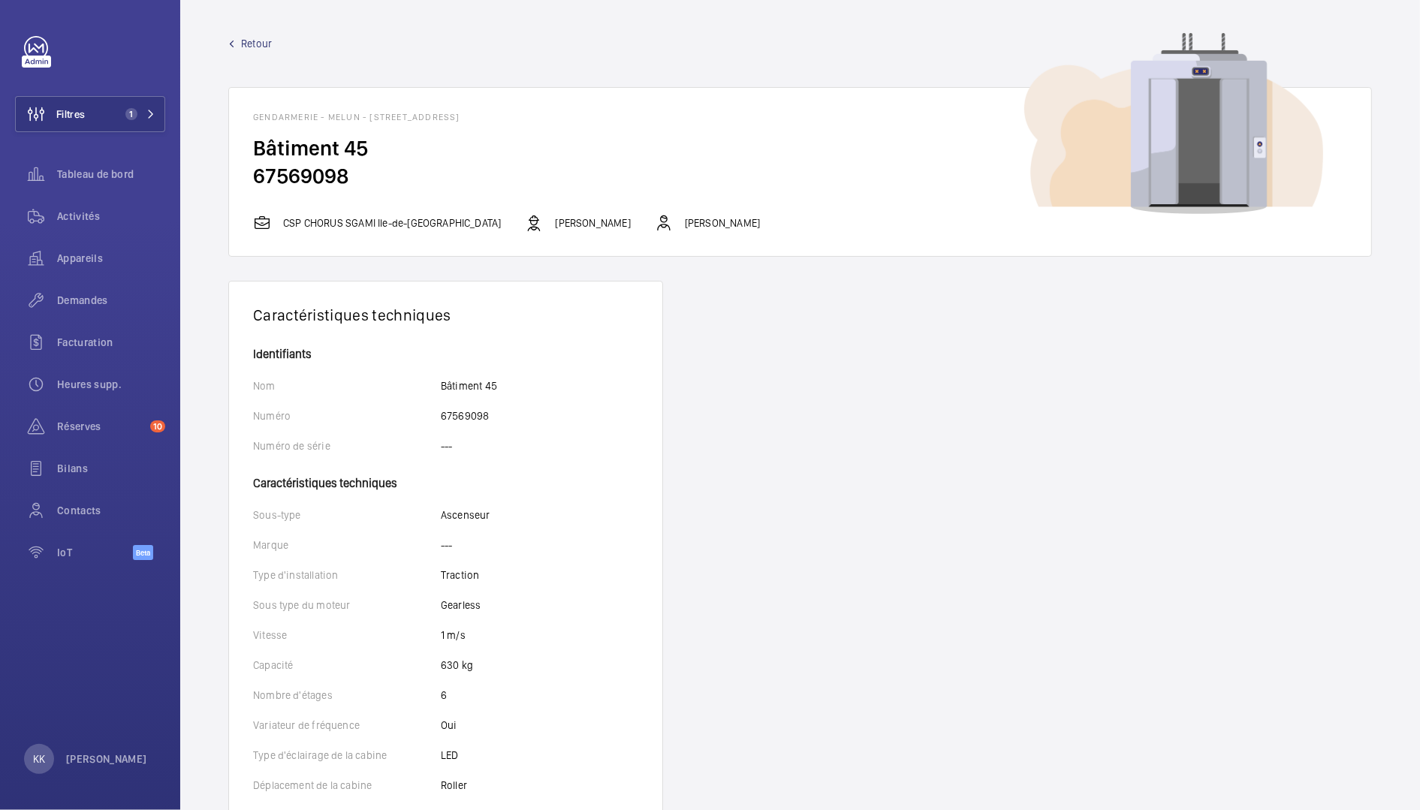 The height and width of the screenshot is (810, 1420). I want to click on p: Nom, so click(347, 386).